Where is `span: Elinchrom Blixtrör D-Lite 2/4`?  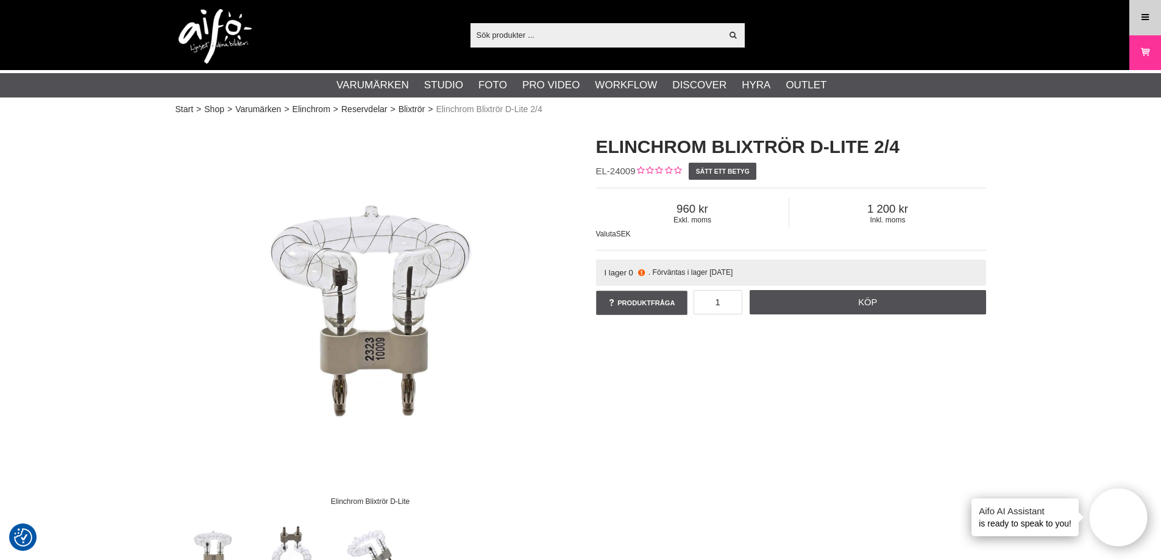 span: Elinchrom Blixtrör D-Lite 2/4 is located at coordinates (489, 109).